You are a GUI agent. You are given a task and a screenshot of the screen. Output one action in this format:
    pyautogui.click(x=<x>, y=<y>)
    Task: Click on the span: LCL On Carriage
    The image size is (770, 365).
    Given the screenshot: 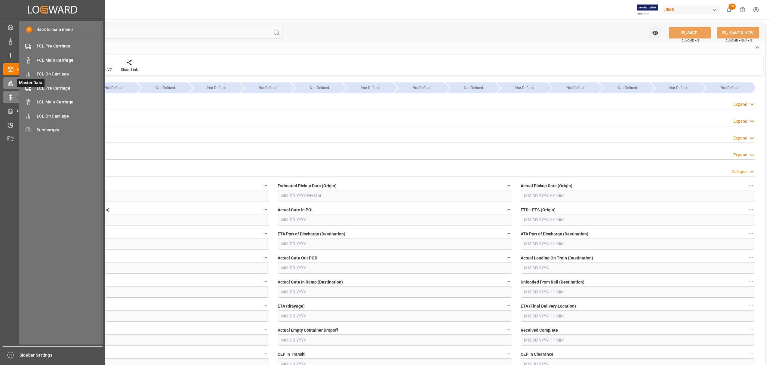 What is the action you would take?
    pyautogui.click(x=69, y=116)
    